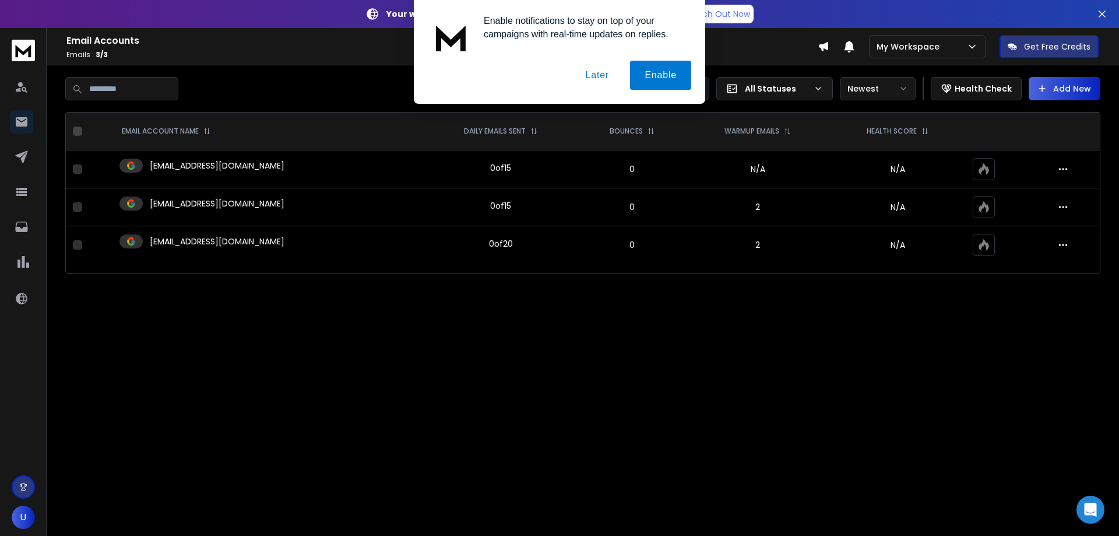 This screenshot has height=536, width=1119. I want to click on p: DAILY EMAILS SENT, so click(495, 131).